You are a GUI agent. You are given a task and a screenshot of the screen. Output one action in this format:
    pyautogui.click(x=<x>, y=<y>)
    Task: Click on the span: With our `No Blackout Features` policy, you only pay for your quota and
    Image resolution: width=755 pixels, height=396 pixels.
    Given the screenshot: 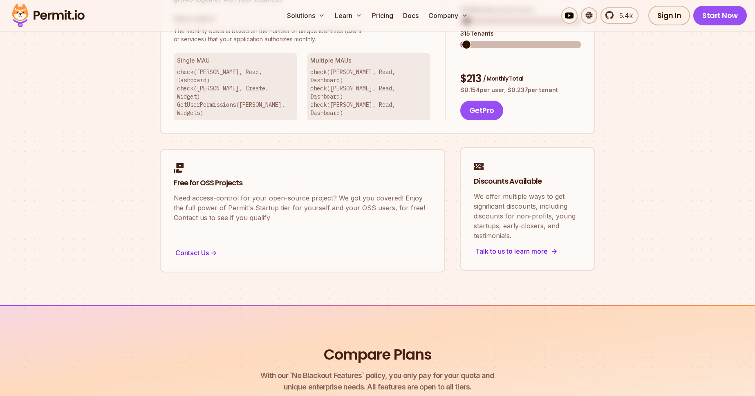 What is the action you would take?
    pyautogui.click(x=377, y=375)
    